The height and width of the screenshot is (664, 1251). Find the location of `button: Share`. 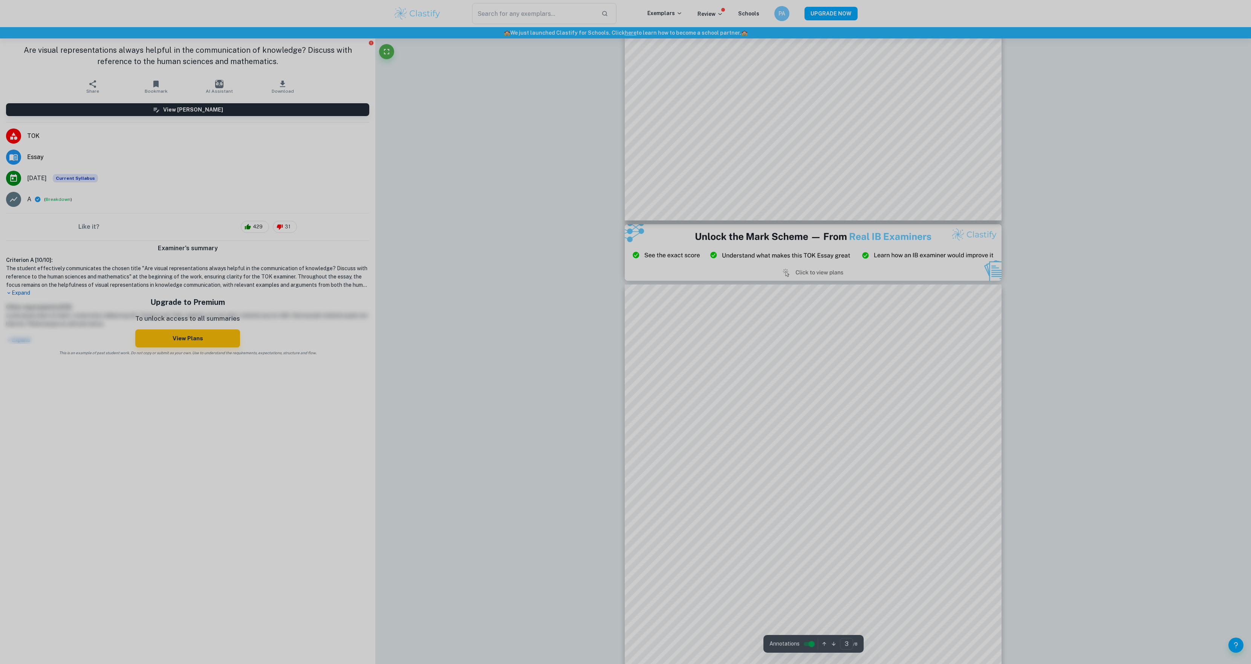

button: Share is located at coordinates (93, 87).